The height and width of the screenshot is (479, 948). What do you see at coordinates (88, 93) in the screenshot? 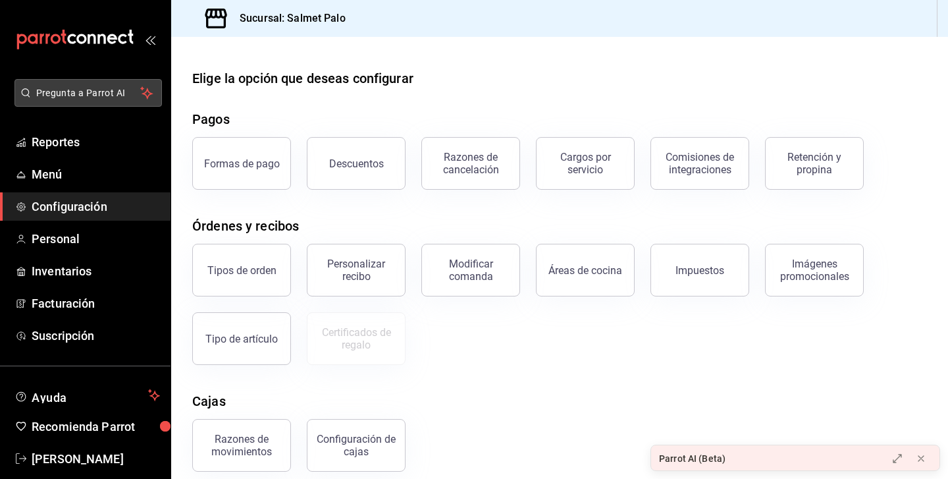
I see `button: Pregunta a Parrot AI` at bounding box center [88, 93].